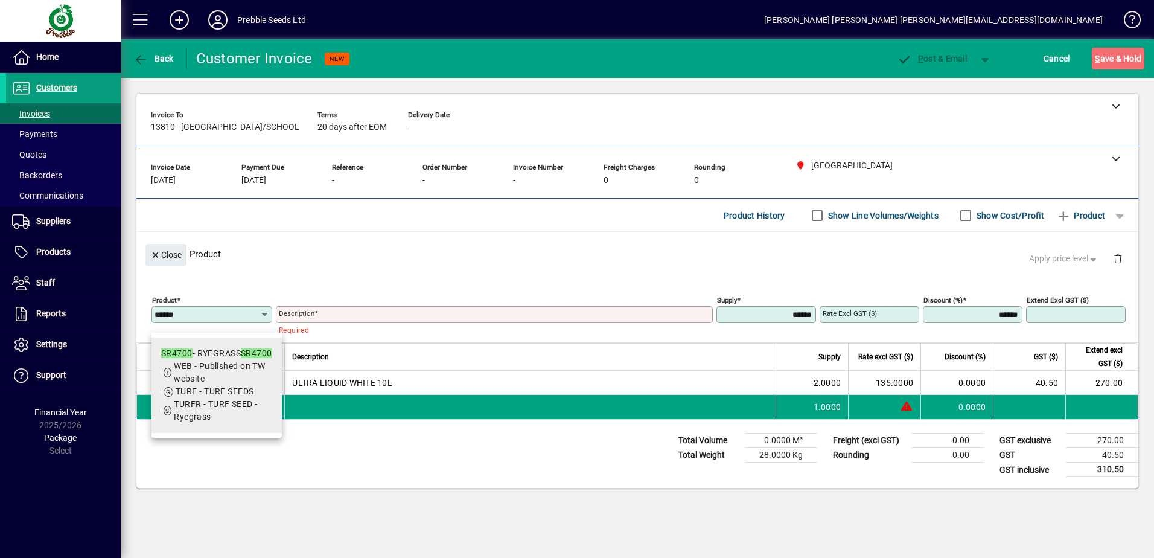  What do you see at coordinates (1127, 22) in the screenshot?
I see `a: Knowledge Base` at bounding box center [1127, 22].